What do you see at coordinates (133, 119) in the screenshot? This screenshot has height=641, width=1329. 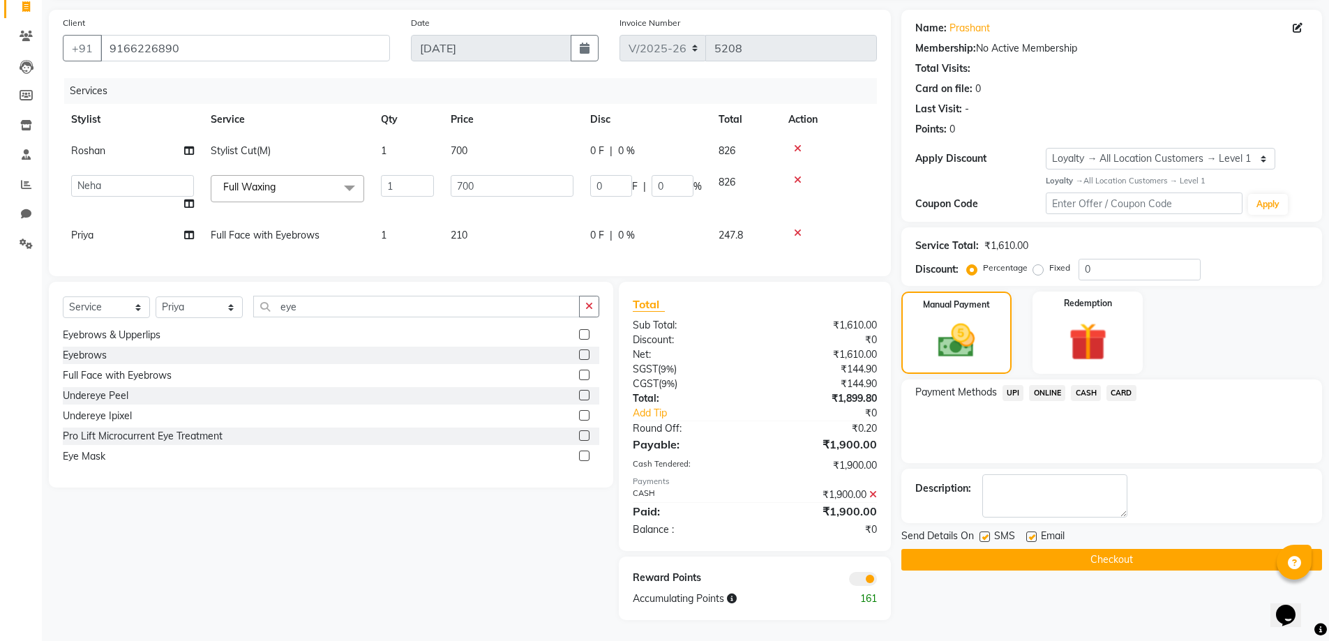 I see `th: Stylist` at bounding box center [133, 119].